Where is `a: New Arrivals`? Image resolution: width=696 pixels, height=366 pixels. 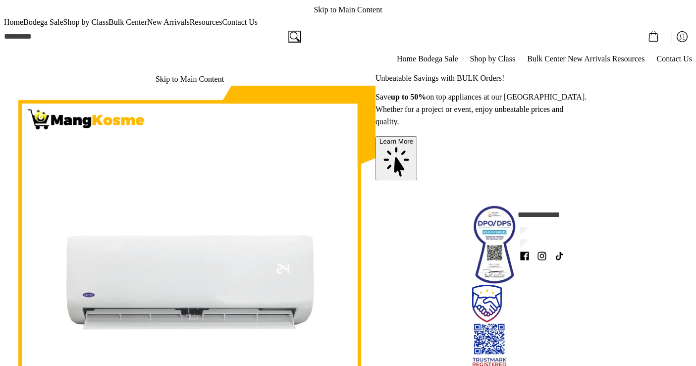
a: New Arrivals is located at coordinates (589, 59).